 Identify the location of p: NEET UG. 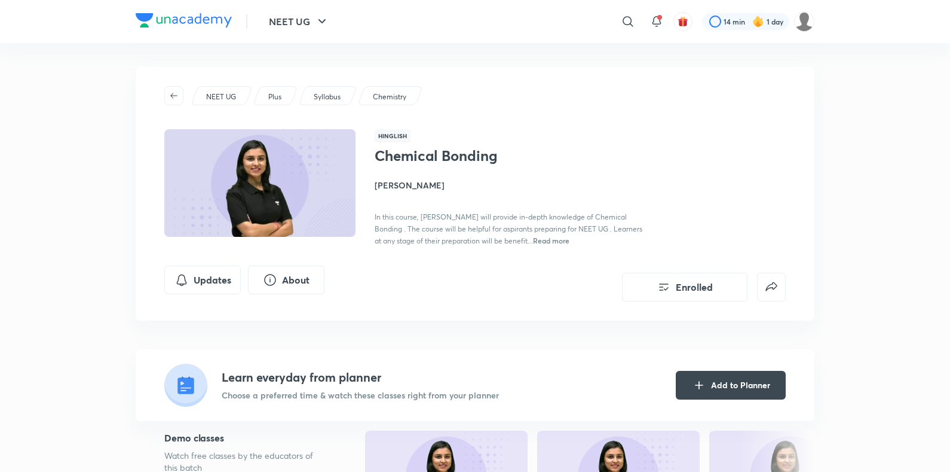
(221, 97).